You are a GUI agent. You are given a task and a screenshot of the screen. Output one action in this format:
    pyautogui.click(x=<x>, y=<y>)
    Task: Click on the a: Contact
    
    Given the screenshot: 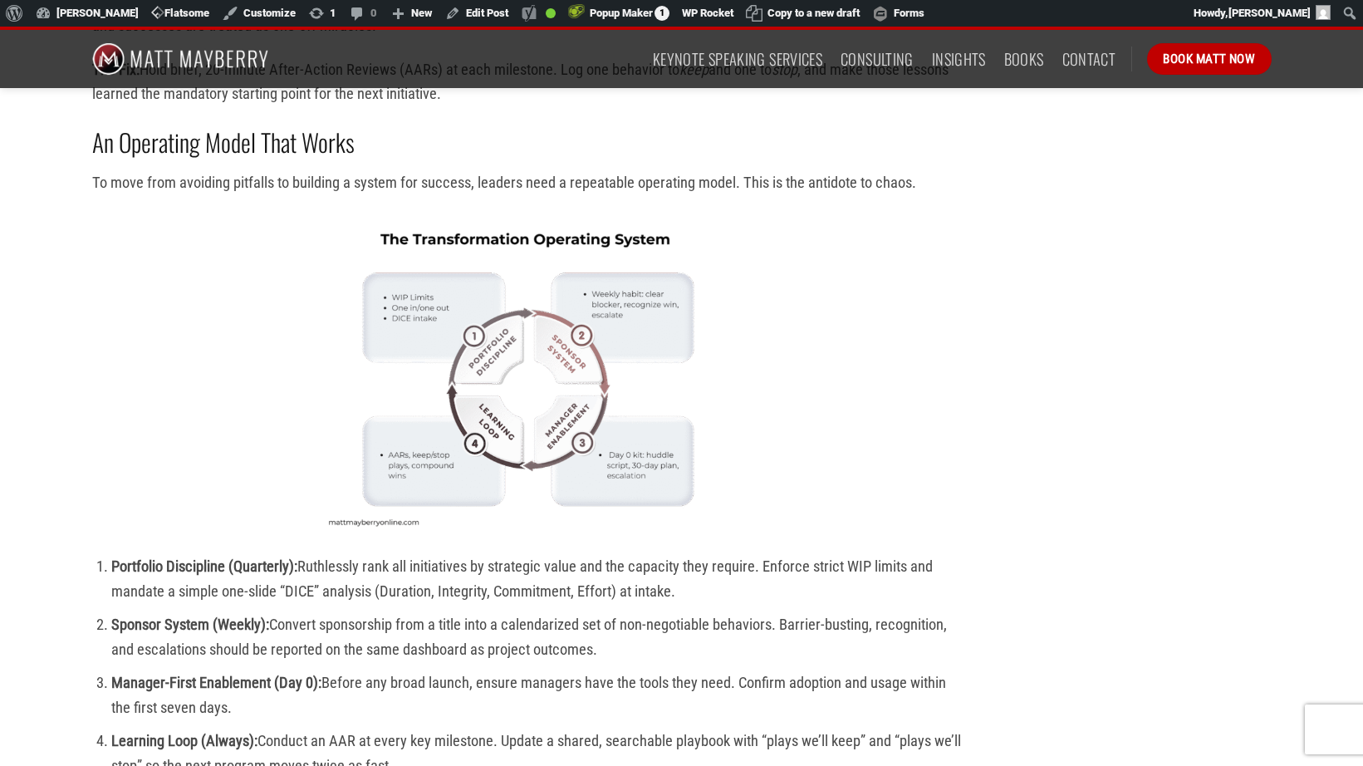 What is the action you would take?
    pyautogui.click(x=1089, y=59)
    